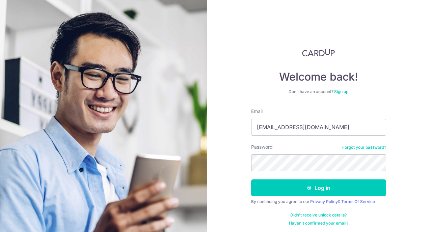  Describe the element at coordinates (318, 188) in the screenshot. I see `button: Log in` at that location.